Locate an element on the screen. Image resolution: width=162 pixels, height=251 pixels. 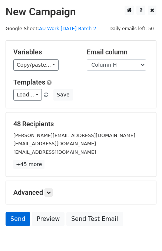
a: Send Test Email is located at coordinates (95, 219).